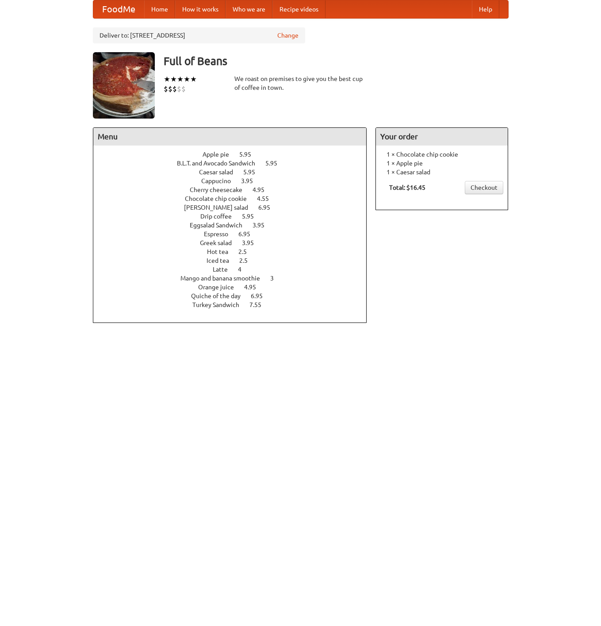 This screenshot has height=626, width=601. I want to click on span: Chocolate chip cookie, so click(220, 199).